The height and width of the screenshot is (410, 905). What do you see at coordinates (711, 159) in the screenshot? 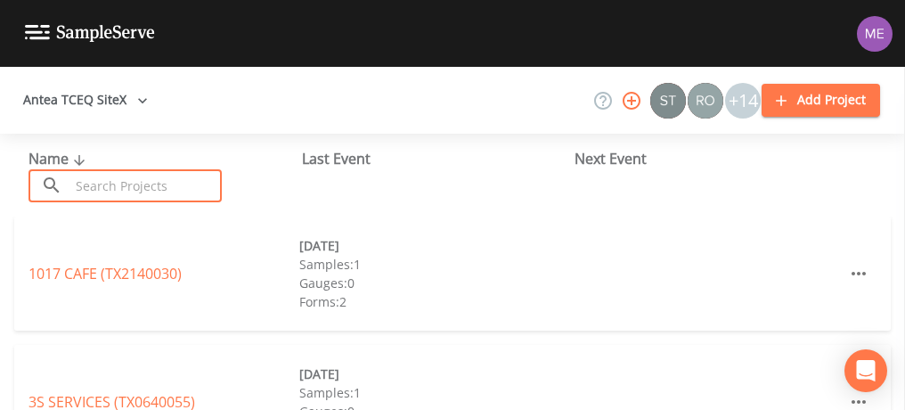
I see `div: Next Event` at bounding box center [711, 159].